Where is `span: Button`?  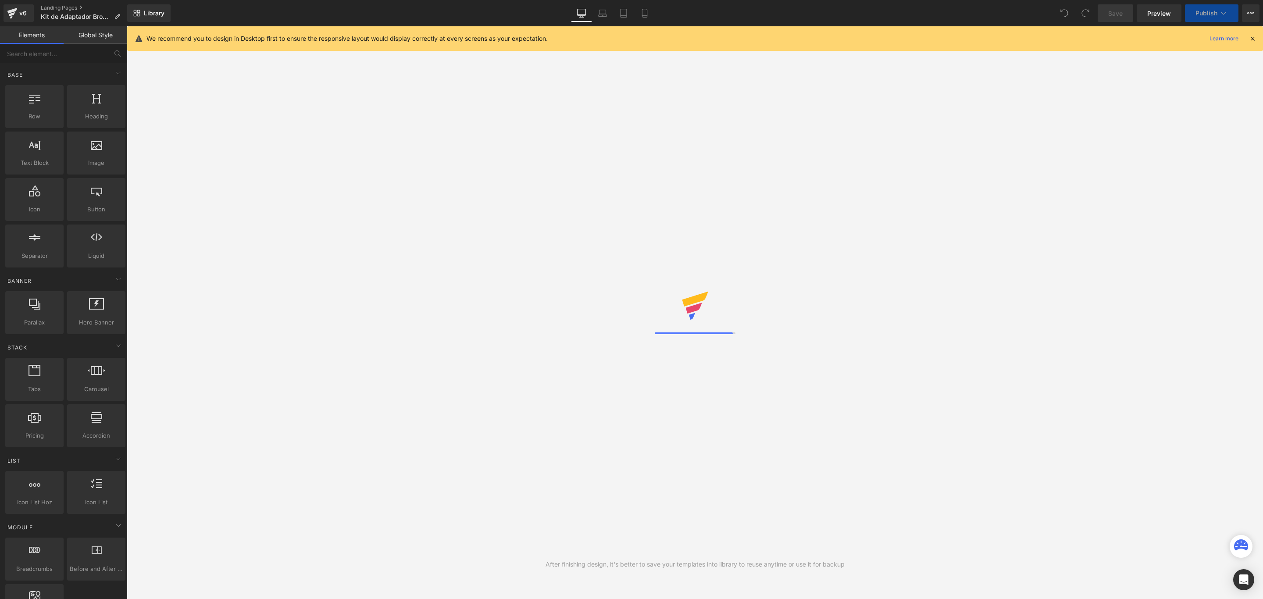
span: Button is located at coordinates (96, 209).